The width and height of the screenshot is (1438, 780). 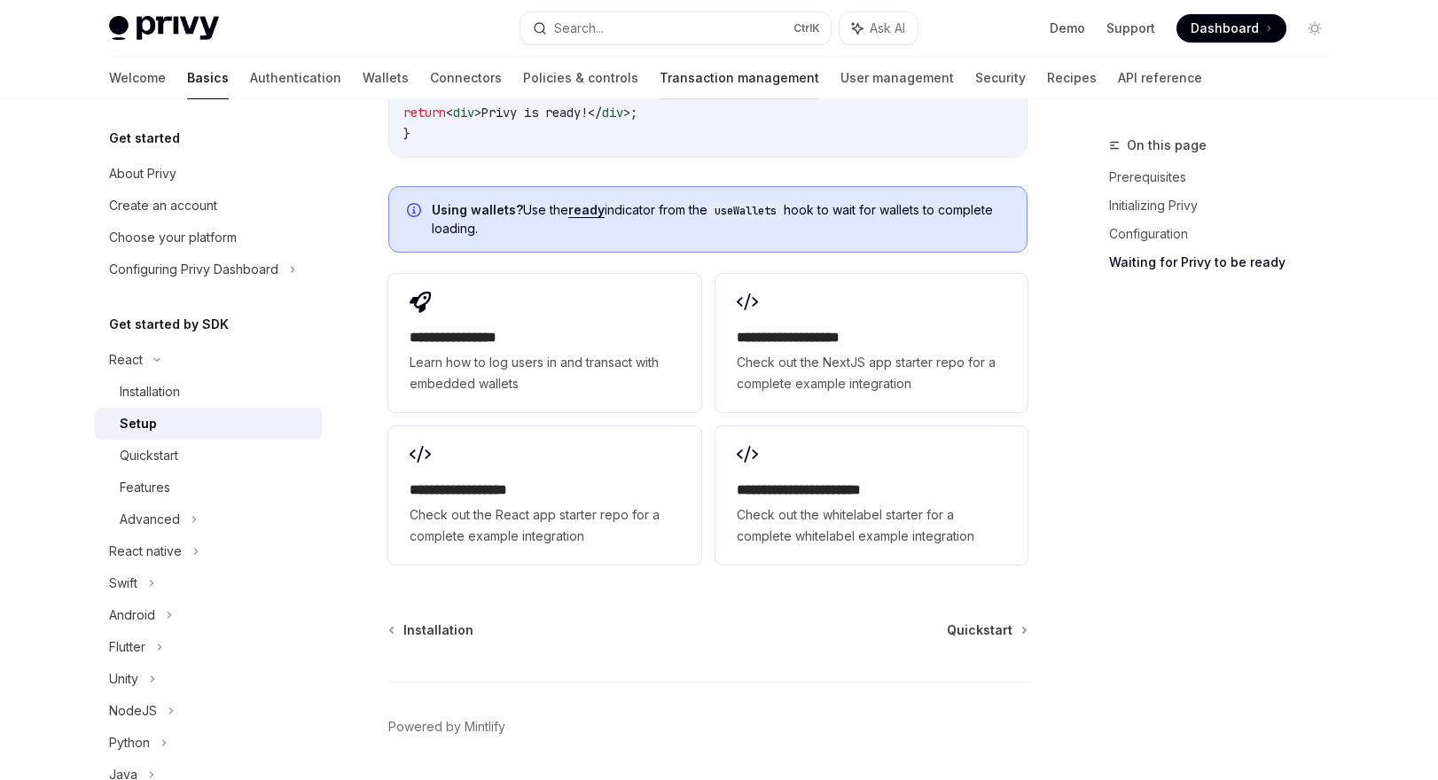 What do you see at coordinates (127, 647) in the screenshot?
I see `div: Flutter` at bounding box center [127, 647].